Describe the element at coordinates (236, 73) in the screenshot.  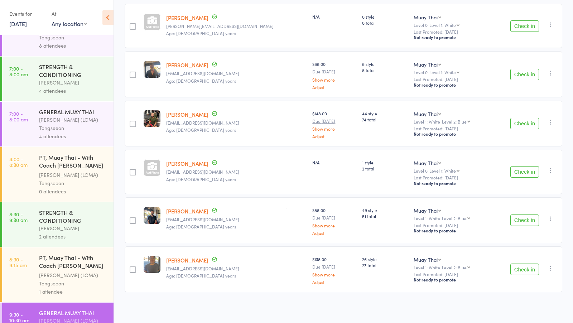
I see `small: isaacjames2738@gmail.com` at that location.